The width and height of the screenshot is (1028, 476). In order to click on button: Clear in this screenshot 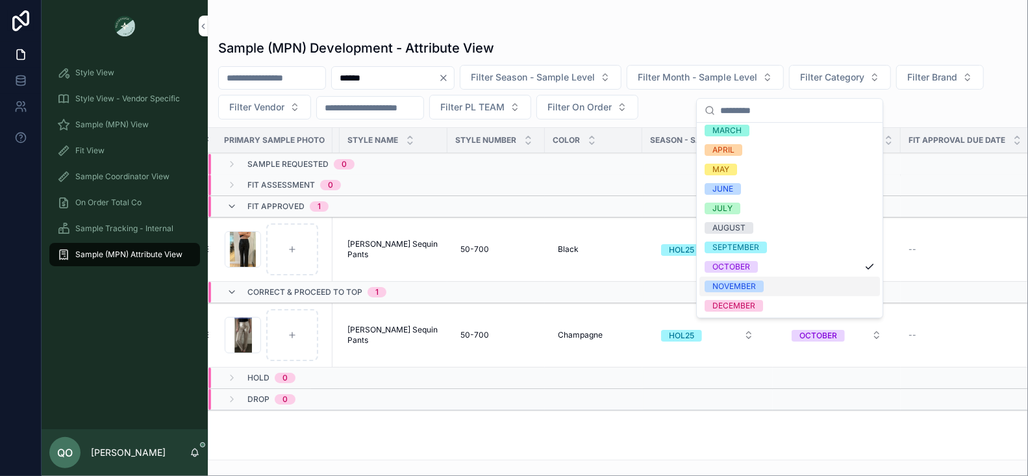, I will do `click(446, 78)`.